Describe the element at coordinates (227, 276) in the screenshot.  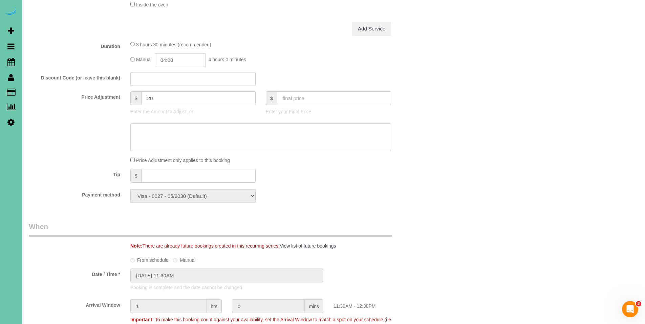
I see `input: MM/DD/YYYY HH:MM` at that location.